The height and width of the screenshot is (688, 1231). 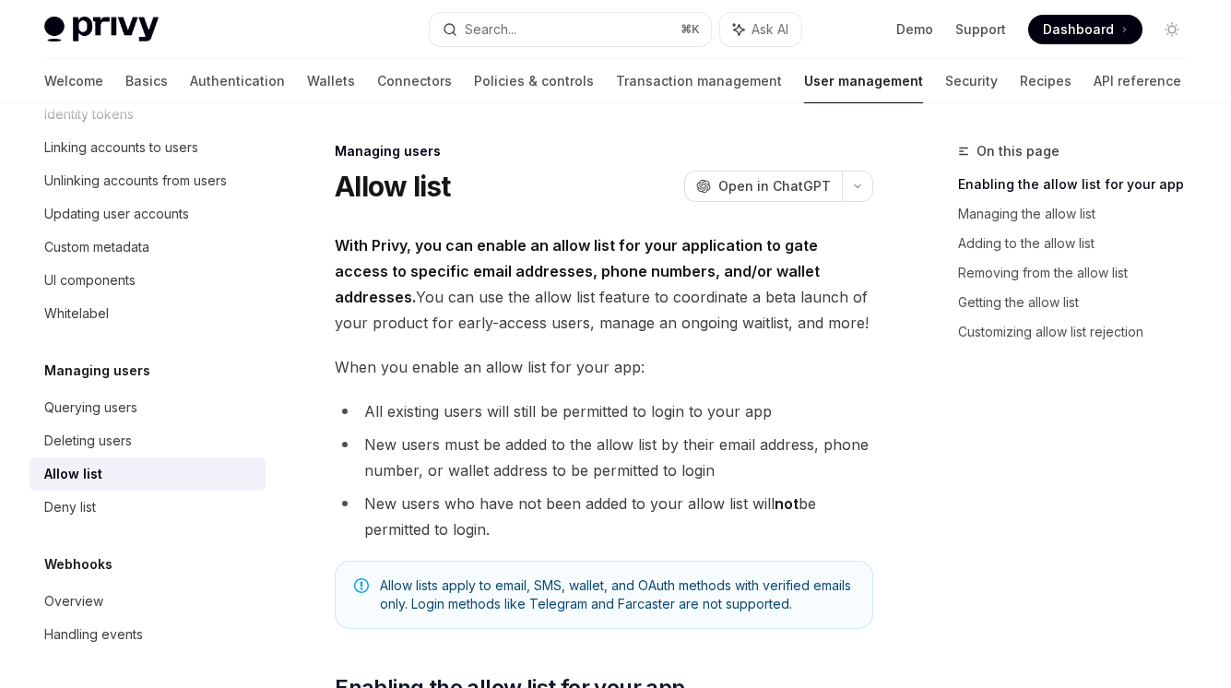 I want to click on span: ⌘ K, so click(x=690, y=30).